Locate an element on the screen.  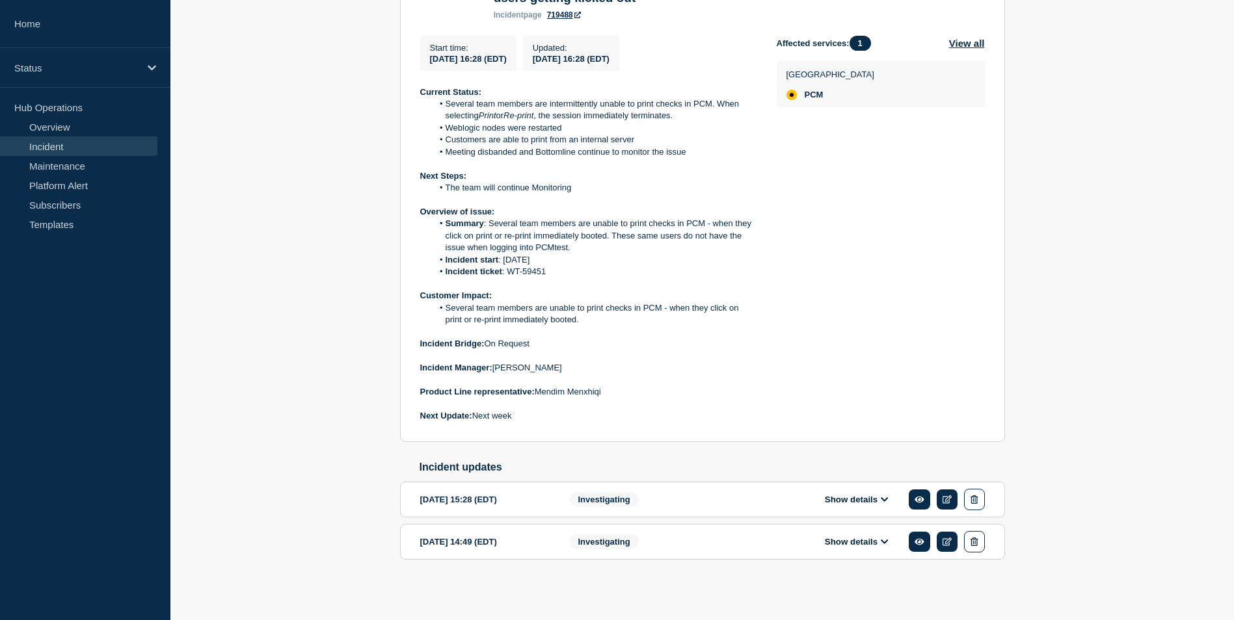
p: Status is located at coordinates (77, 68).